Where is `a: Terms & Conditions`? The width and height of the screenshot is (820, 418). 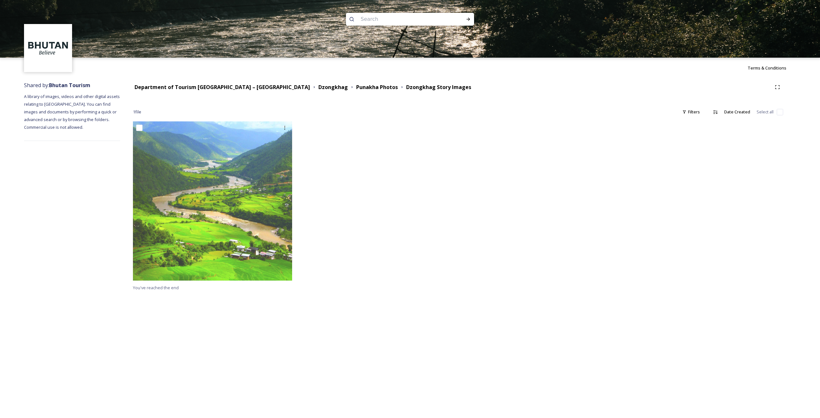
a: Terms & Conditions is located at coordinates (772, 68).